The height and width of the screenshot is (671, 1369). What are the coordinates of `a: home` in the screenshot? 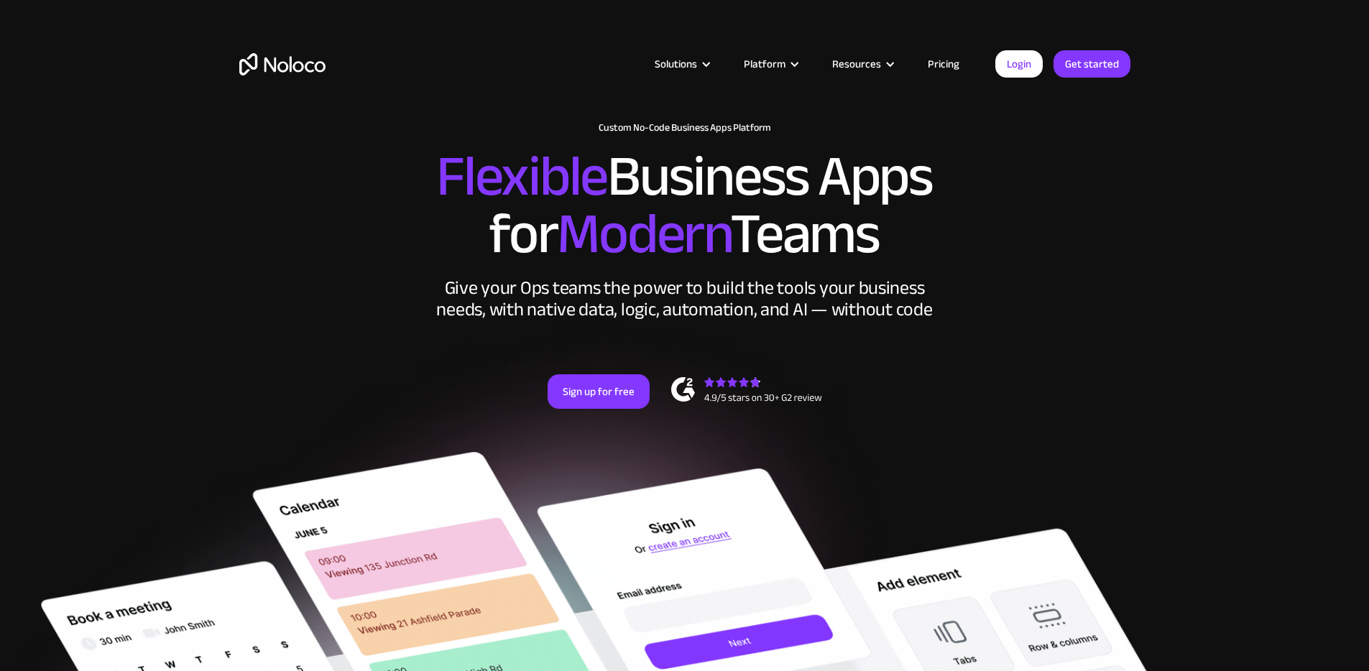 It's located at (282, 64).